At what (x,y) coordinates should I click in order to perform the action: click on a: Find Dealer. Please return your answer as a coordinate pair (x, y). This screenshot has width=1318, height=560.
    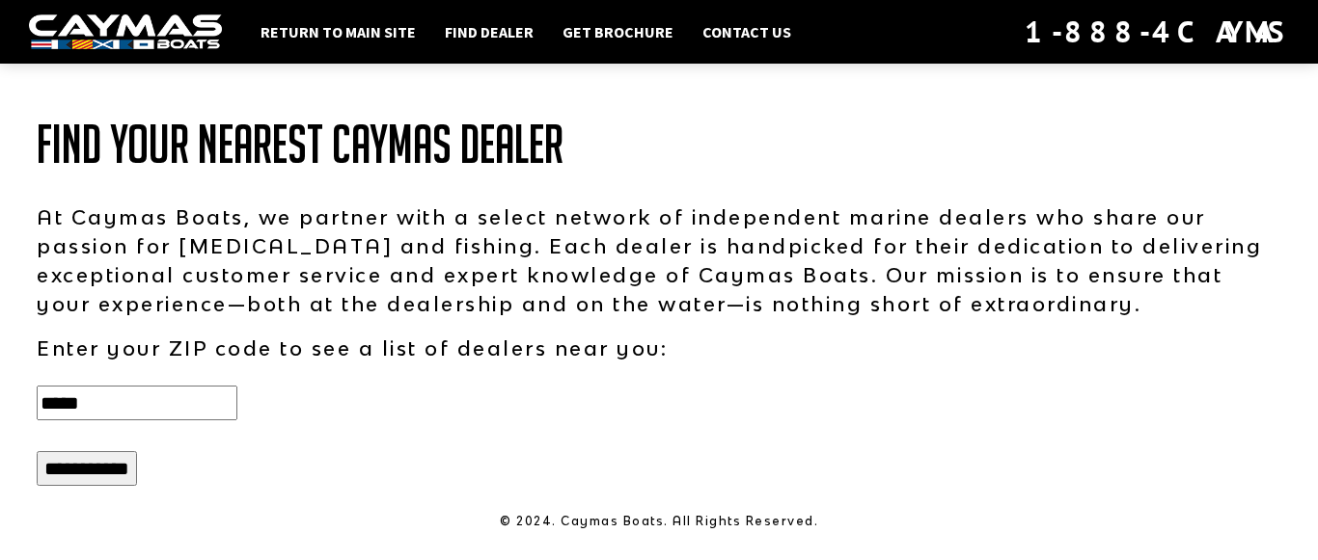
    Looking at the image, I should click on (489, 32).